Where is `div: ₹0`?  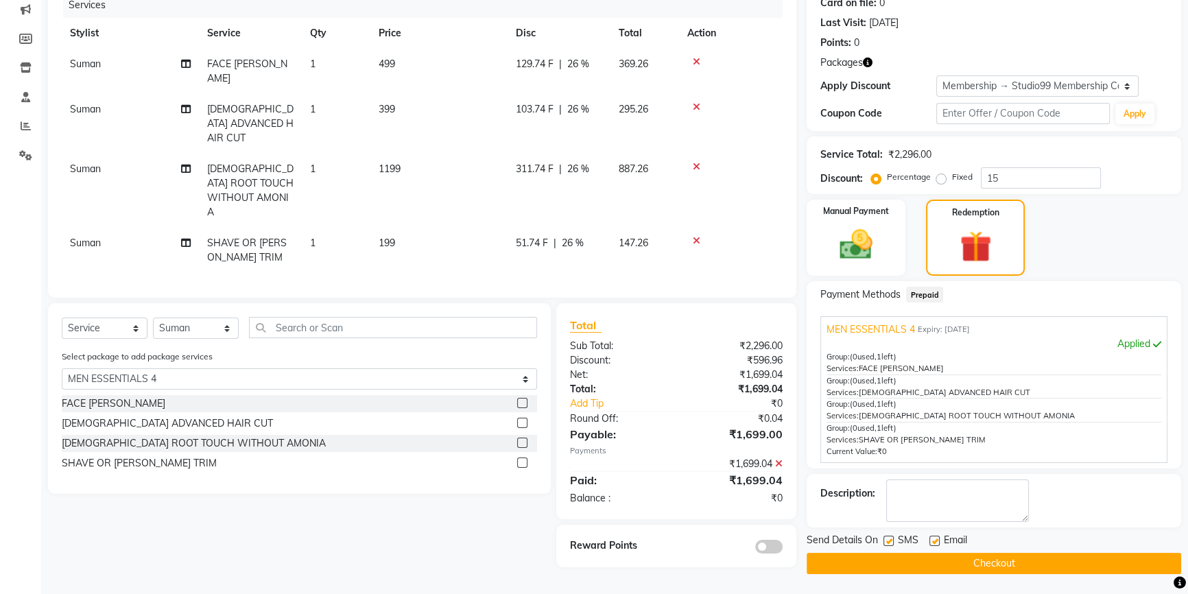 div: ₹0 is located at coordinates (744, 403).